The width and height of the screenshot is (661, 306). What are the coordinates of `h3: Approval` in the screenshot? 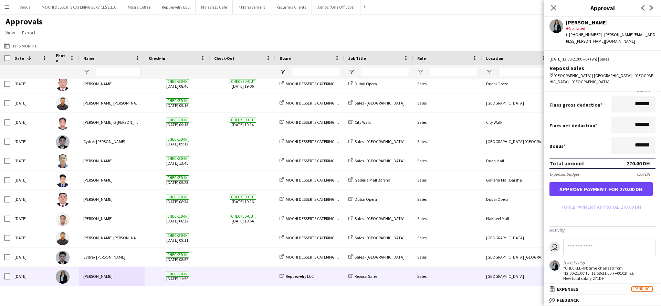 It's located at (602, 8).